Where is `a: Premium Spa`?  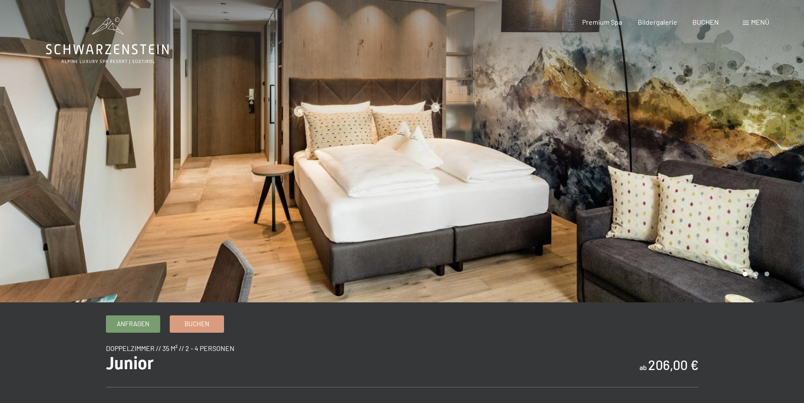 a: Premium Spa is located at coordinates (602, 22).